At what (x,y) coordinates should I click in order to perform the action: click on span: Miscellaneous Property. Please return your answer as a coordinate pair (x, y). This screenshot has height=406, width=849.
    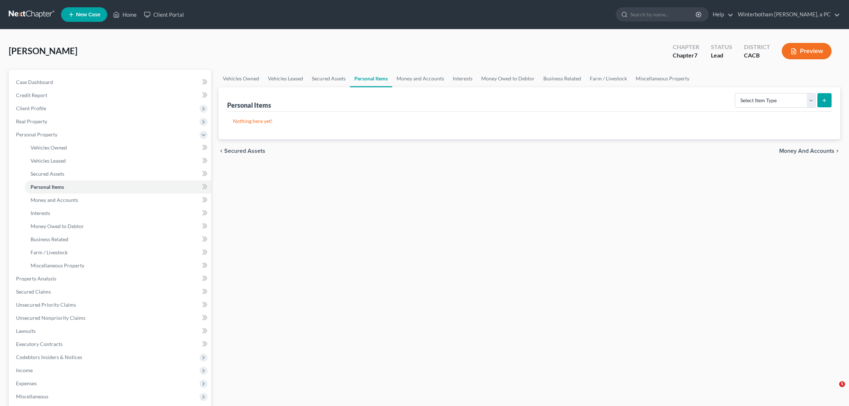
    Looking at the image, I should click on (57, 265).